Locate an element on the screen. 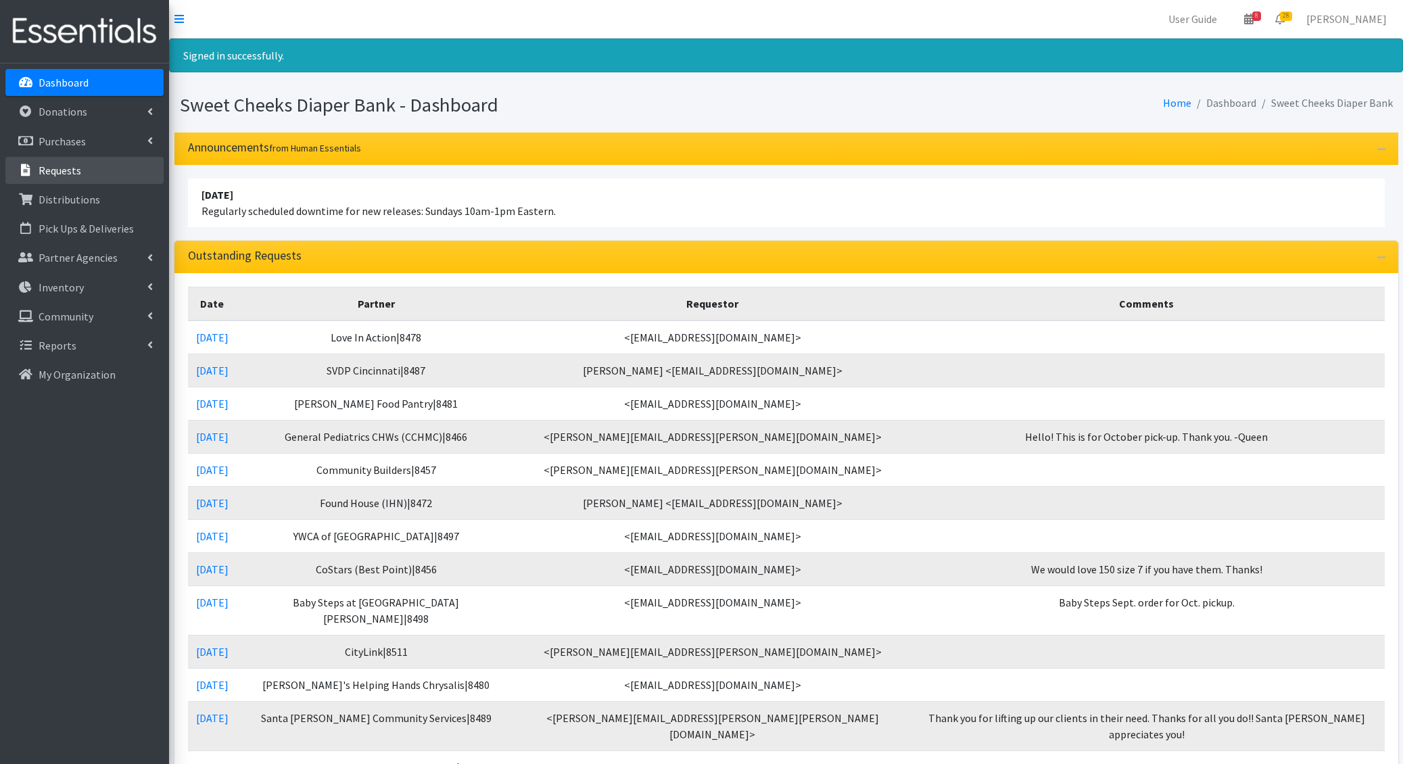 Image resolution: width=1403 pixels, height=764 pixels. span: 8 is located at coordinates (1256, 16).